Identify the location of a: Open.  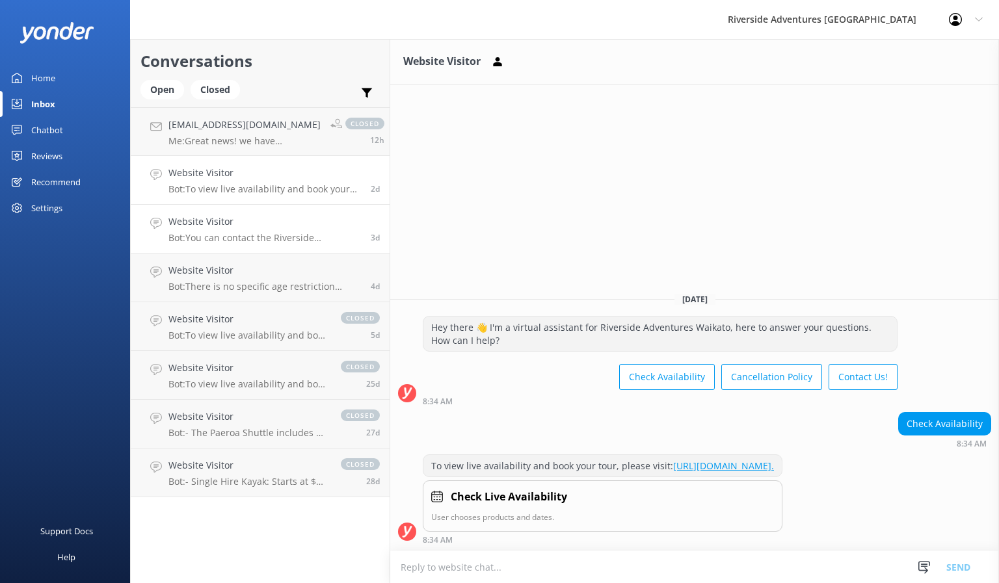
(165, 89).